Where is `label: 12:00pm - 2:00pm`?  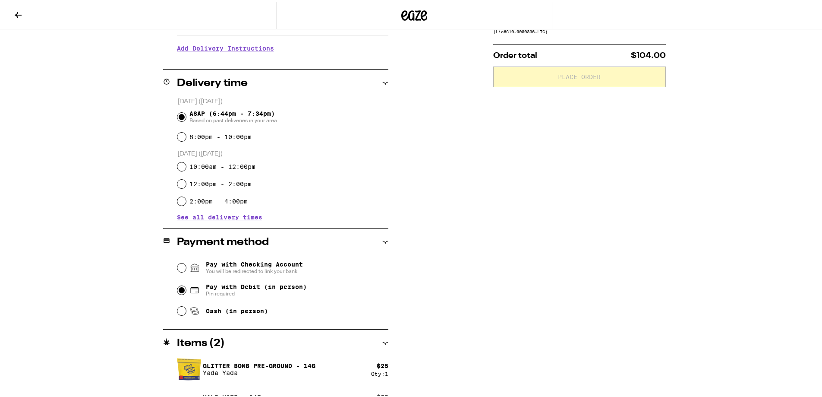
label: 12:00pm - 2:00pm is located at coordinates (221, 182).